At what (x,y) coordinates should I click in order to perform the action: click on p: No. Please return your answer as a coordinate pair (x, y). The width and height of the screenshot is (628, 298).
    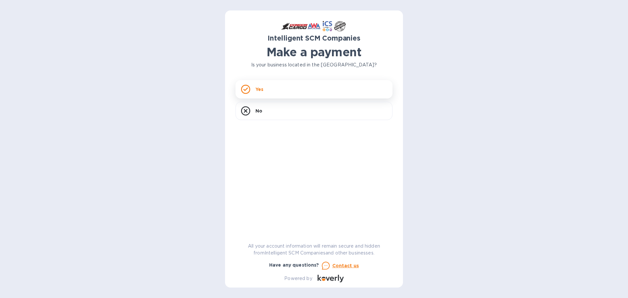
    Looking at the image, I should click on (259, 111).